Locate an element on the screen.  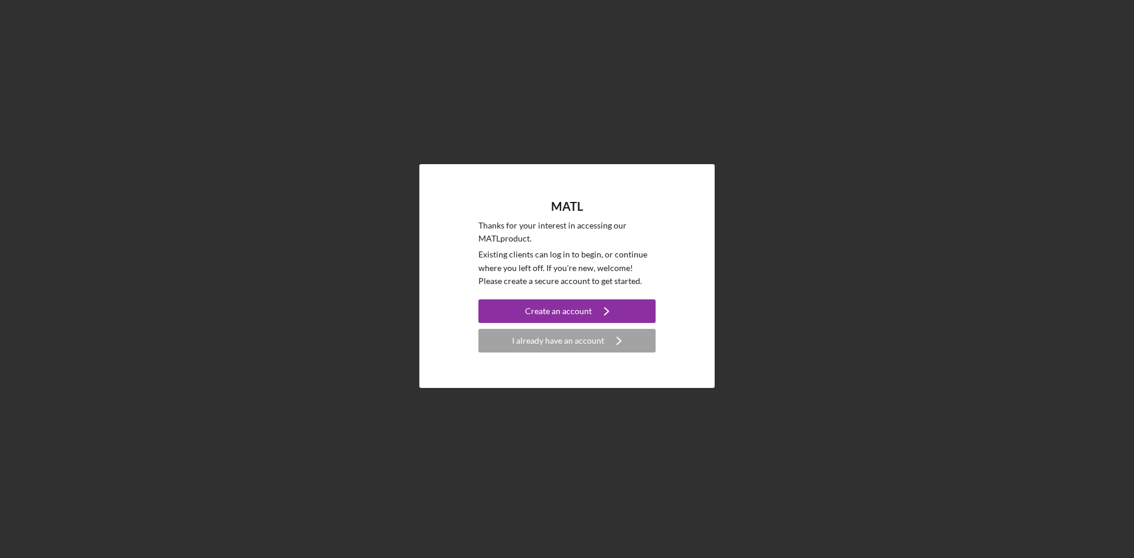
p: Existing clients can log in to begin, or continue where you left off. If you're new, welcome! Ple... is located at coordinates (567, 268).